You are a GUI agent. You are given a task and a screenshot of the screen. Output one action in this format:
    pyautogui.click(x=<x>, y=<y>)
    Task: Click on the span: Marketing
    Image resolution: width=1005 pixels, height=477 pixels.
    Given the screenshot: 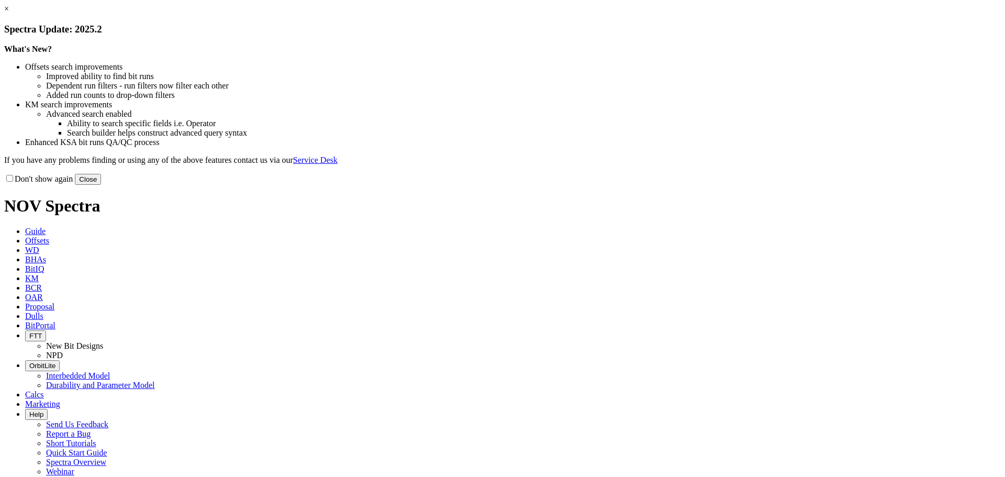 What is the action you would take?
    pyautogui.click(x=42, y=404)
    